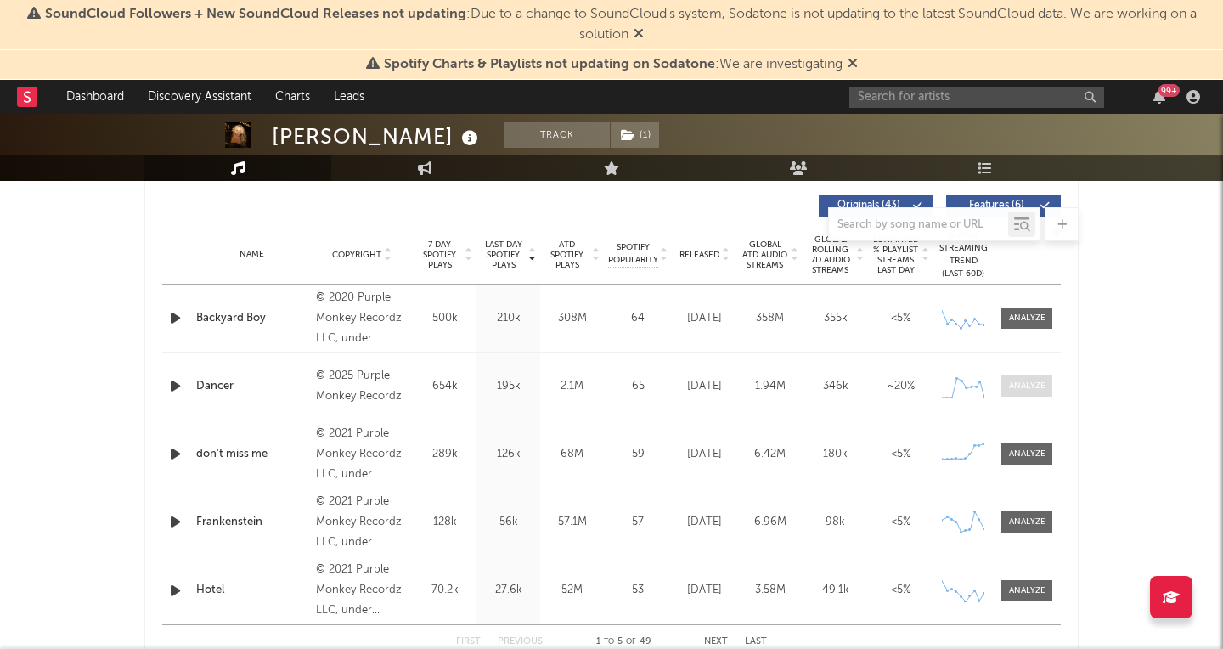  I want to click on span: SoundCloud Followers + New SoundCloud Releases not updating, so click(256, 14).